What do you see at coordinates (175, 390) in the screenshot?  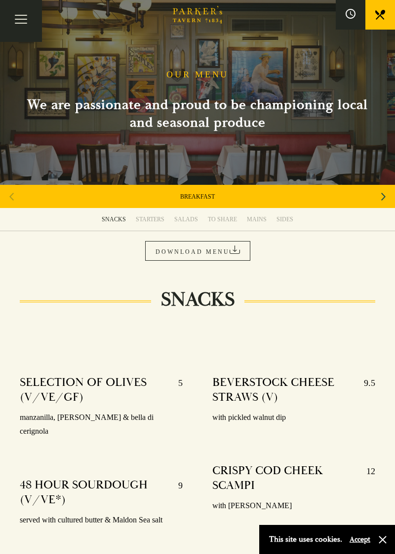 I see `p: 5` at bounding box center [175, 390].